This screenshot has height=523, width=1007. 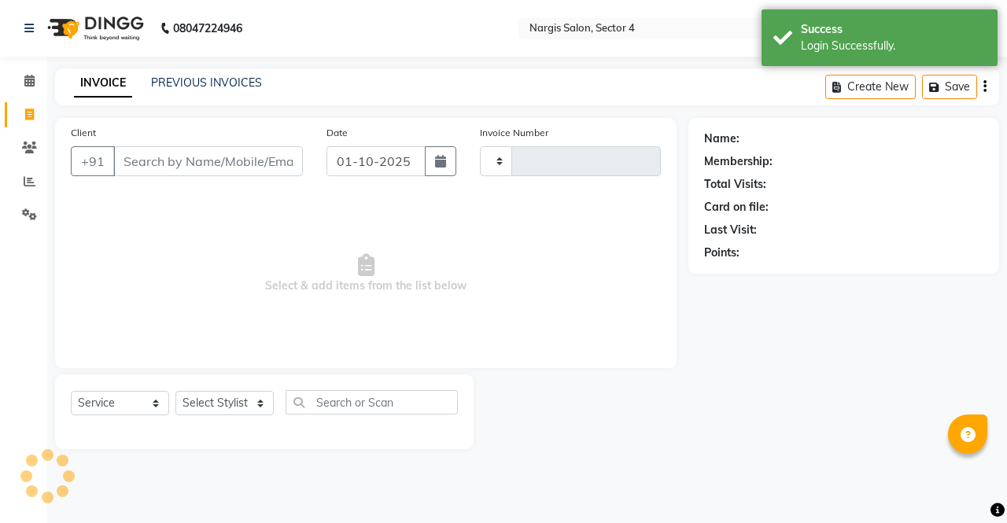 I want to click on div: Last Visit:, so click(x=730, y=230).